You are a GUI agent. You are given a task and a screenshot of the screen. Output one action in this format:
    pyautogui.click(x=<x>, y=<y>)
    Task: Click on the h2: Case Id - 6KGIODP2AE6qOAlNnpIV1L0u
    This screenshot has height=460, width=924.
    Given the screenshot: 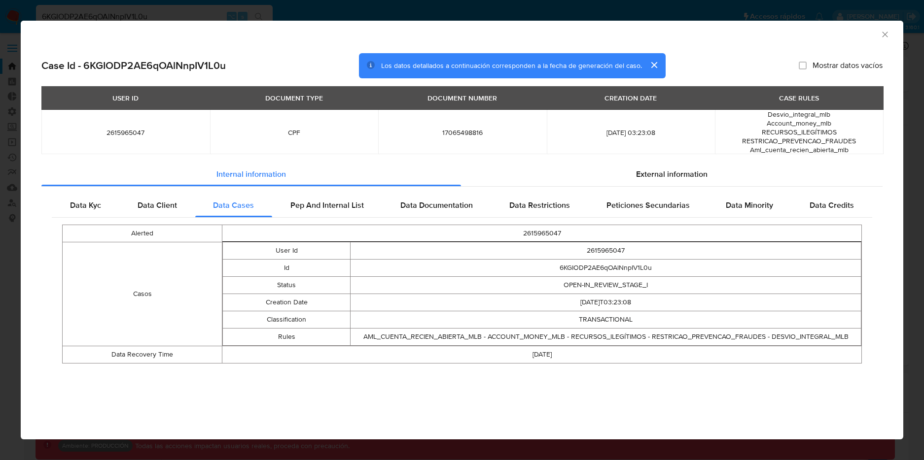 What is the action you would take?
    pyautogui.click(x=134, y=66)
    